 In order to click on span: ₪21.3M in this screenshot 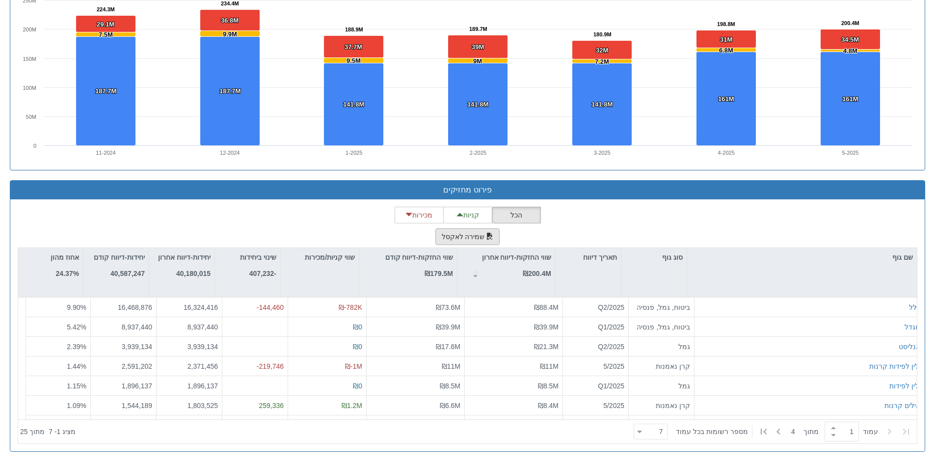, I will do `click(546, 347)`.